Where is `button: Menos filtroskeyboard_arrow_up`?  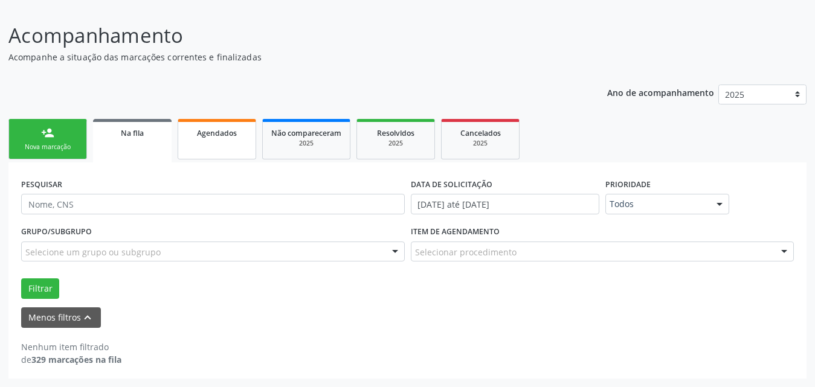
button: Menos filtroskeyboard_arrow_up is located at coordinates (61, 318).